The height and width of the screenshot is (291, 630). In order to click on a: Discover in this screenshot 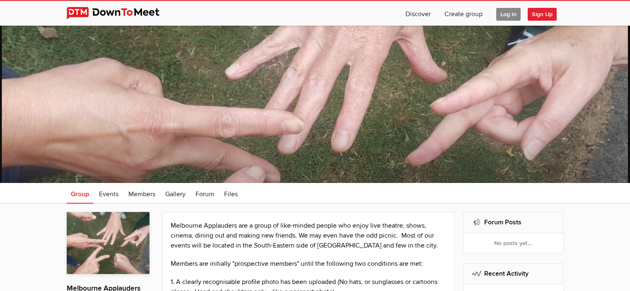, I will do `click(418, 13)`.